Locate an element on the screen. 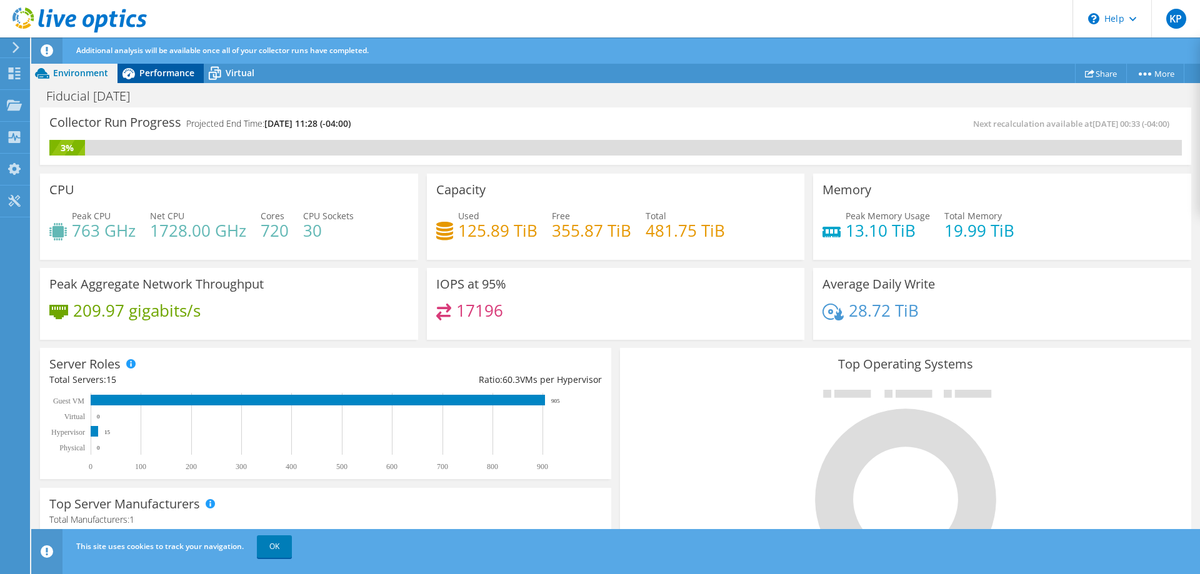 The height and width of the screenshot is (574, 1200). div: 3% is located at coordinates (67, 148).